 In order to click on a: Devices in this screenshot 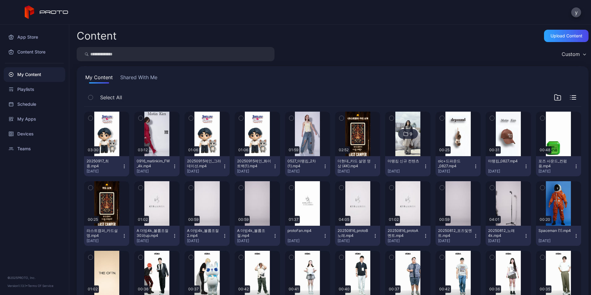, I will do `click(34, 134)`.